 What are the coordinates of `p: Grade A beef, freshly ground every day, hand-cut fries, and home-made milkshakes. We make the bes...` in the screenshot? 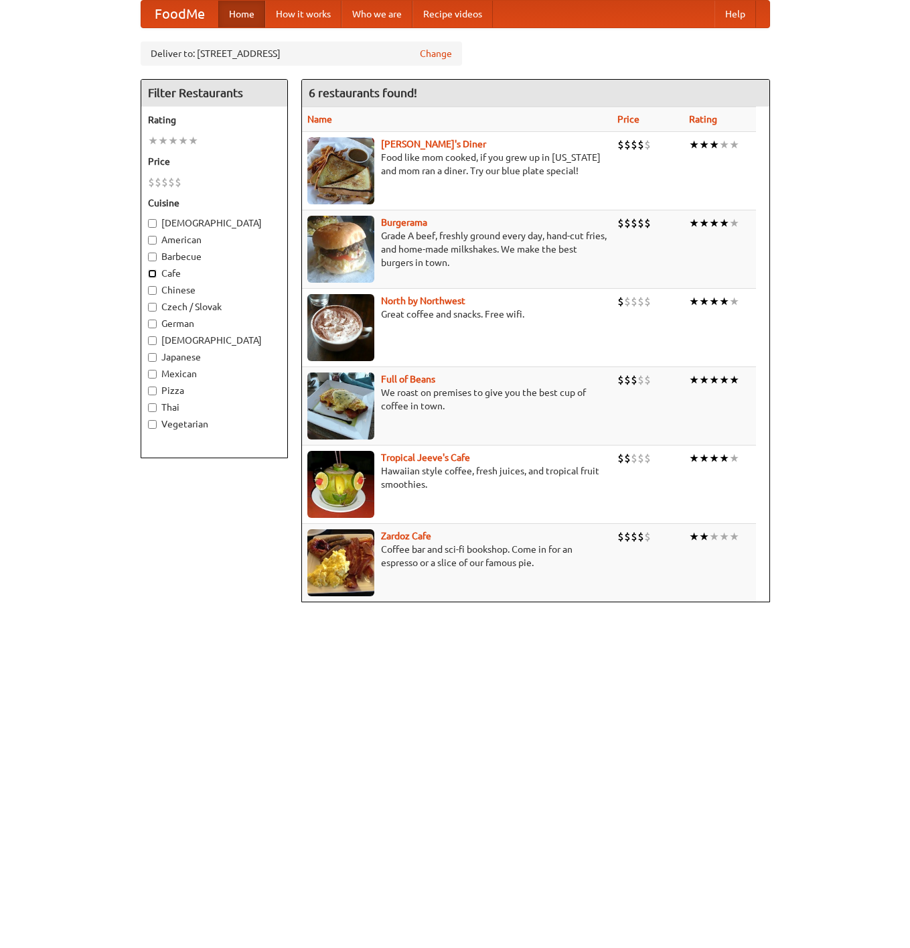 It's located at (457, 249).